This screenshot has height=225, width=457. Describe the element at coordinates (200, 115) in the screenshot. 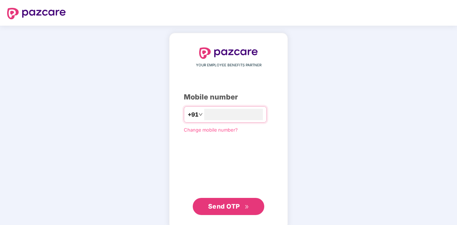

I see `span: down` at that location.